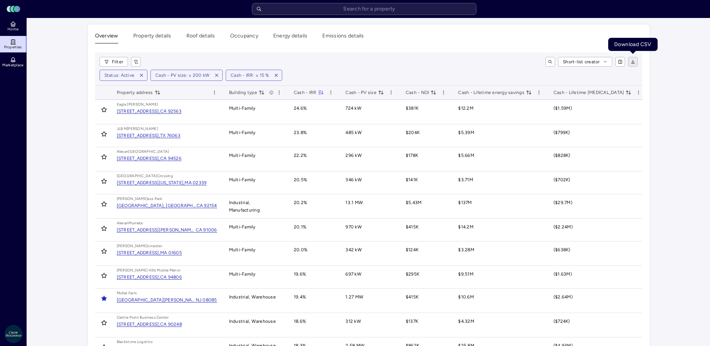  I want to click on td: 724 kW, so click(369, 112).